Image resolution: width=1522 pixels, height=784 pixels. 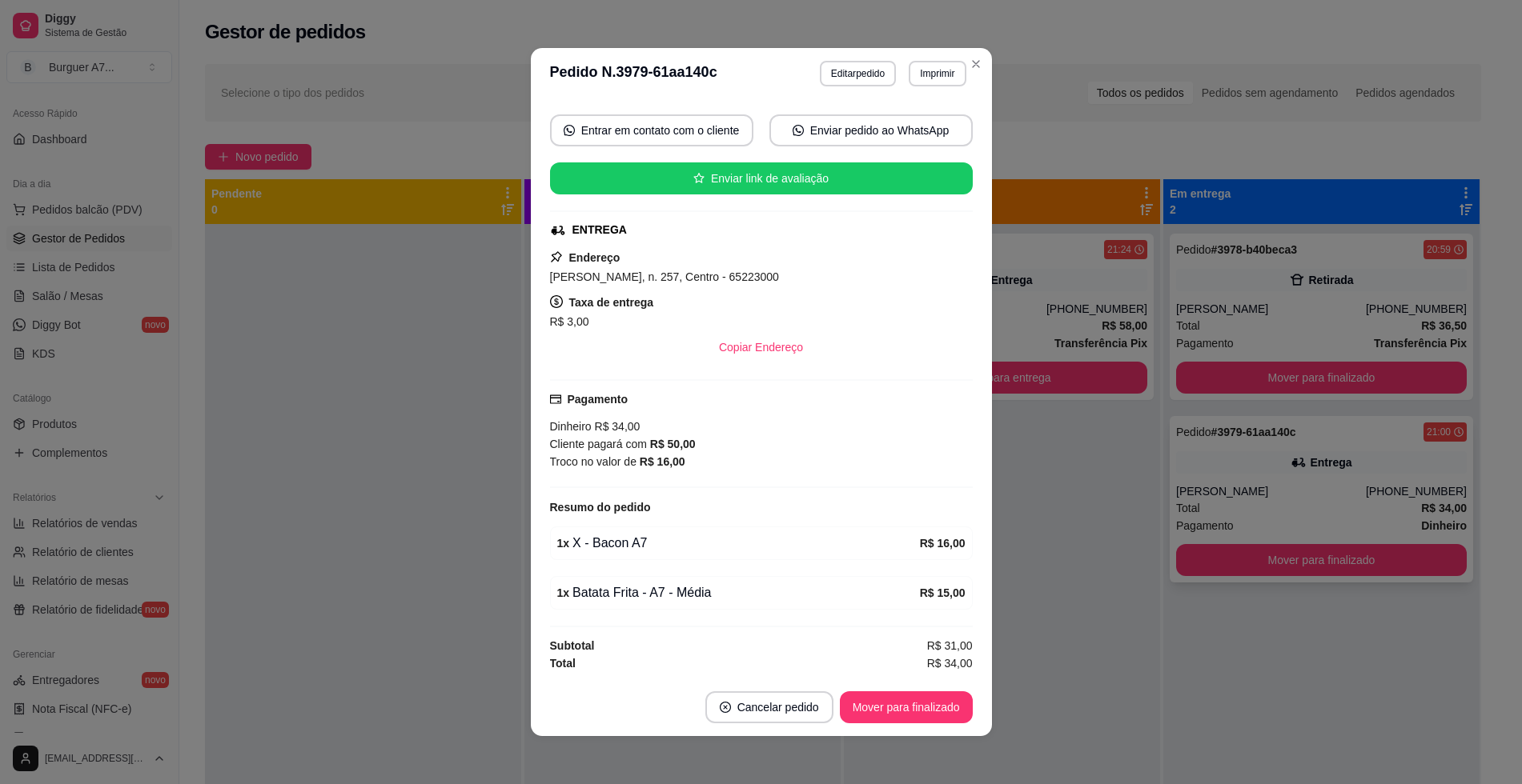 What do you see at coordinates (950, 646) in the screenshot?
I see `span: R$ 31,00` at bounding box center [950, 646].